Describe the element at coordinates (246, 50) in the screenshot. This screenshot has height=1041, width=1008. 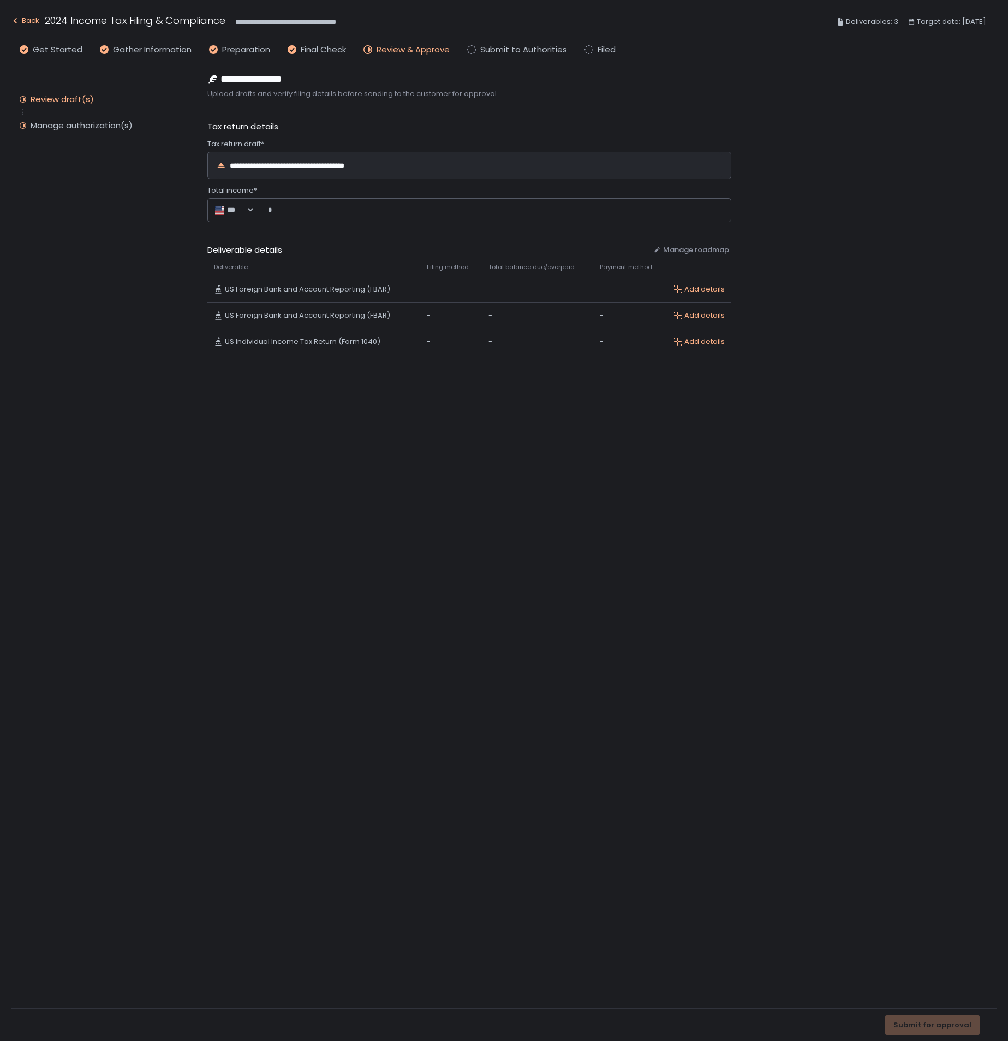
I see `span: Preparation` at that location.